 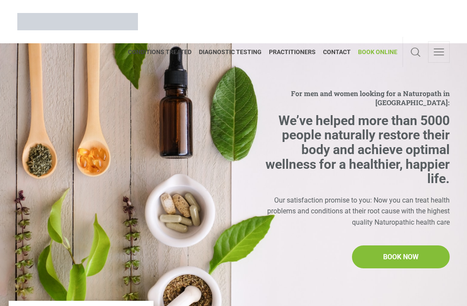 I want to click on a: CONDITIONS TREATED, so click(x=162, y=52).